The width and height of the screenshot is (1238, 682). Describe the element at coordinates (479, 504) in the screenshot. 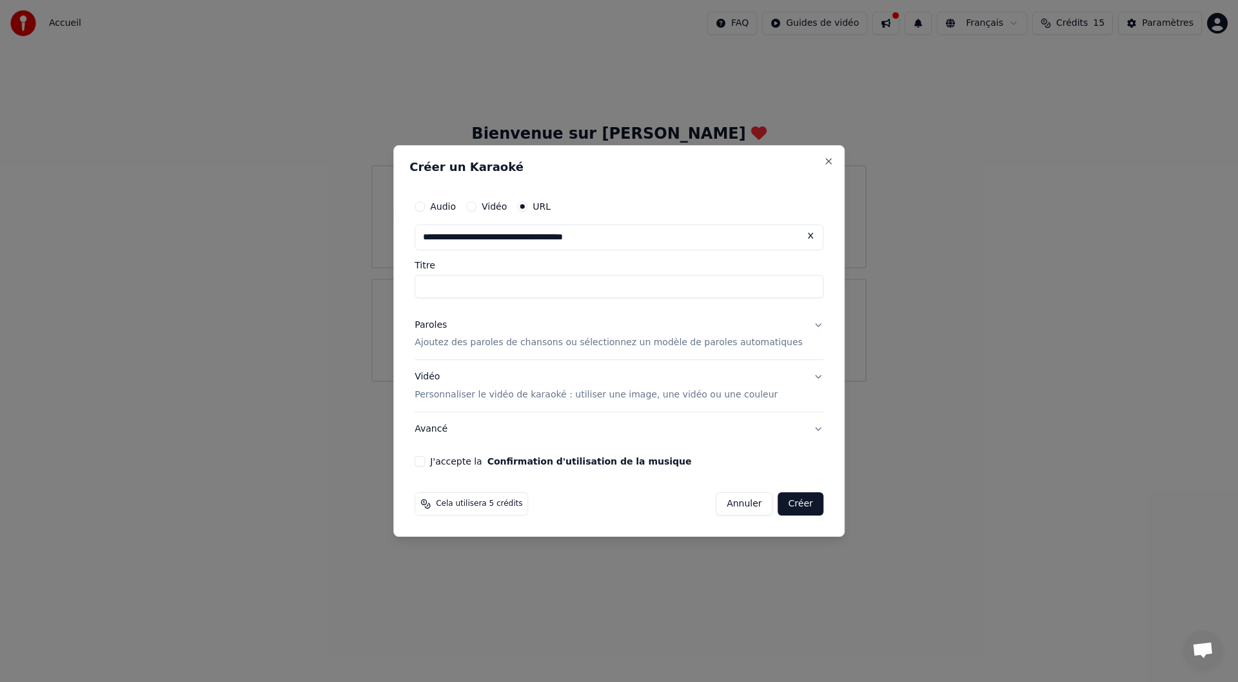

I see `span: Cela utilisera 5 crédits` at that location.